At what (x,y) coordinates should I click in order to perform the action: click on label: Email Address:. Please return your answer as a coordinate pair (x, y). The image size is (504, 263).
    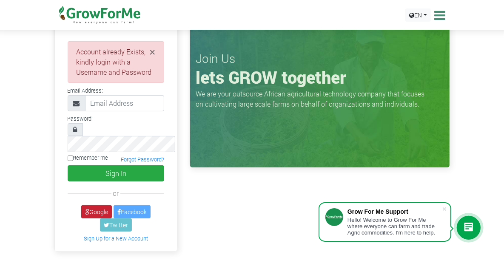
    Looking at the image, I should click on (86, 91).